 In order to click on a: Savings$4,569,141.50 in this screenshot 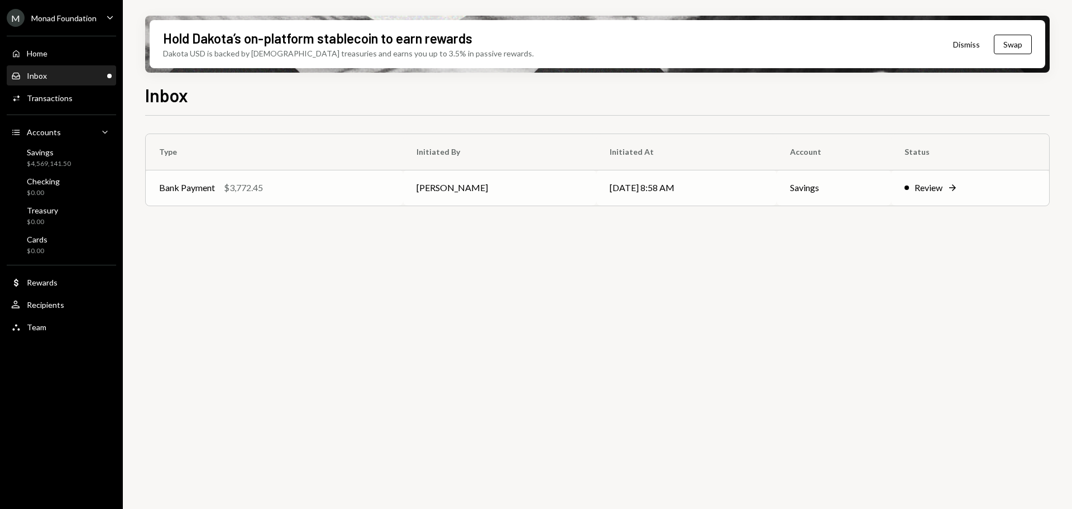, I will do `click(61, 157)`.